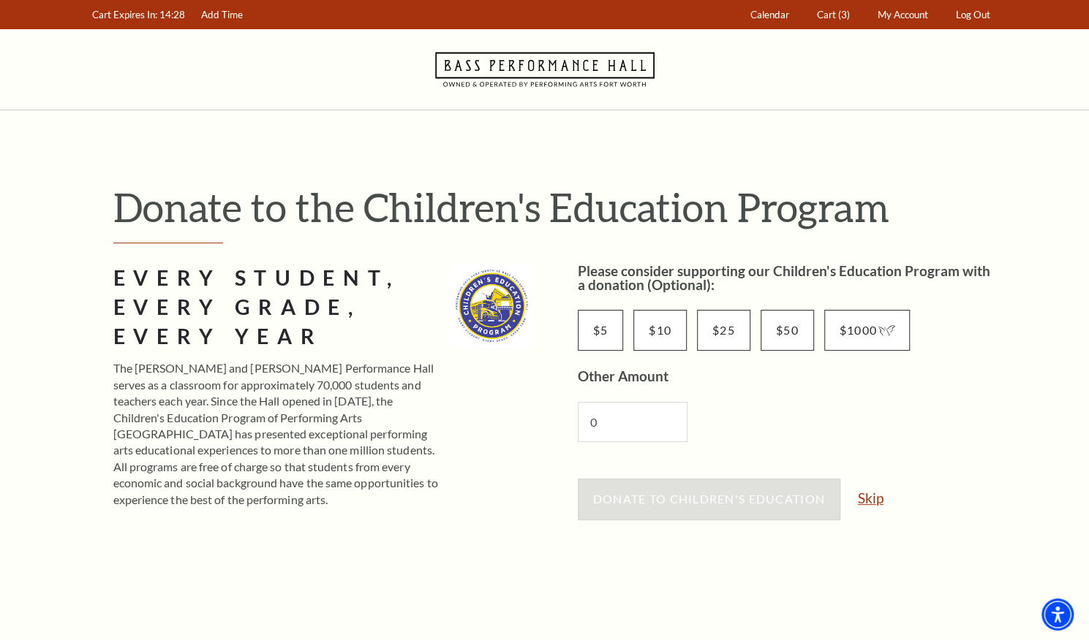 The height and width of the screenshot is (640, 1089). I want to click on span: 14:28, so click(172, 15).